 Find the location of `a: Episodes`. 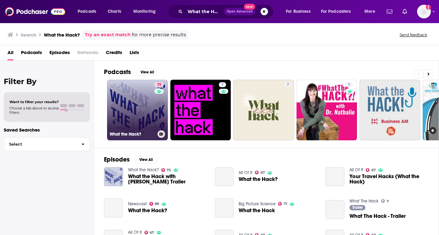

a: Episodes is located at coordinates (59, 54).